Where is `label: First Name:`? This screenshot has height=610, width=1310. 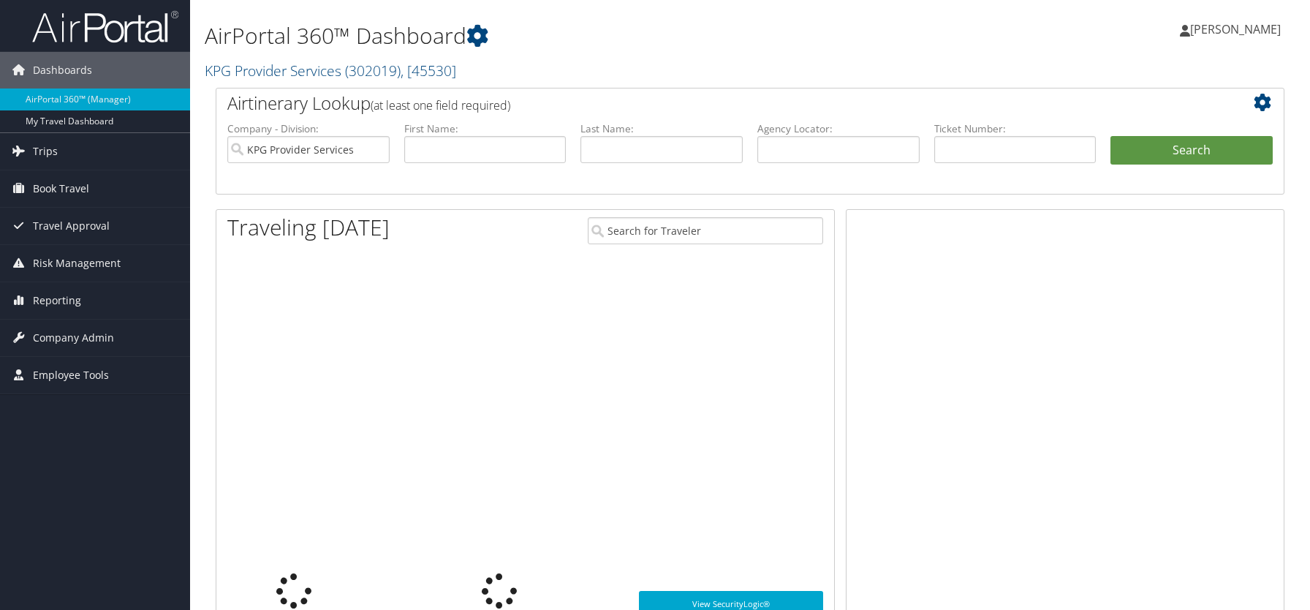 label: First Name: is located at coordinates (485, 129).